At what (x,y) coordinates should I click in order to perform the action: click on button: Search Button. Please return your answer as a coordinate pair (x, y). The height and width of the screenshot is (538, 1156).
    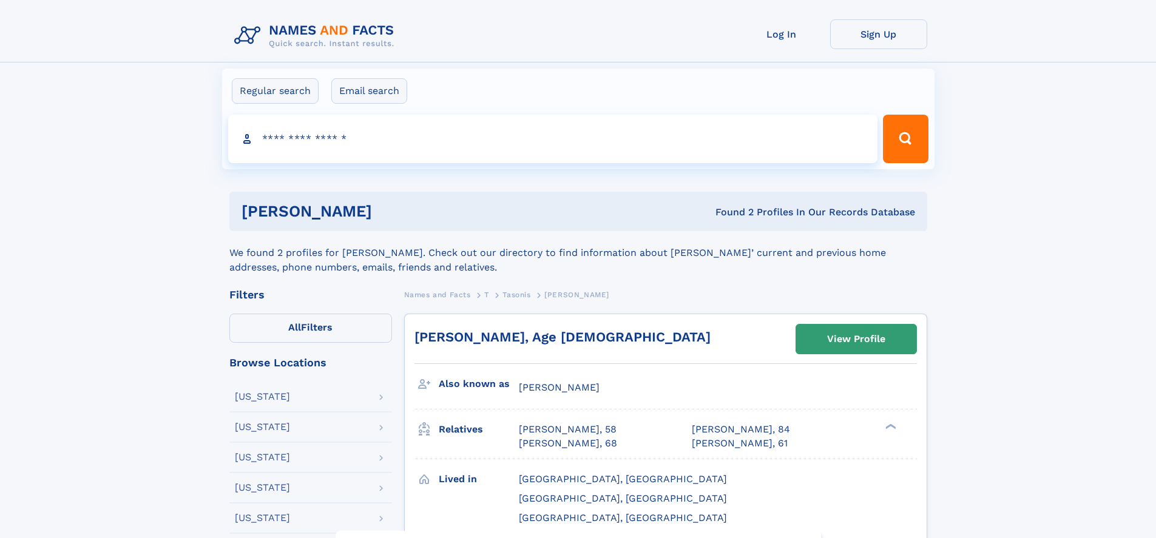
    Looking at the image, I should click on (906, 139).